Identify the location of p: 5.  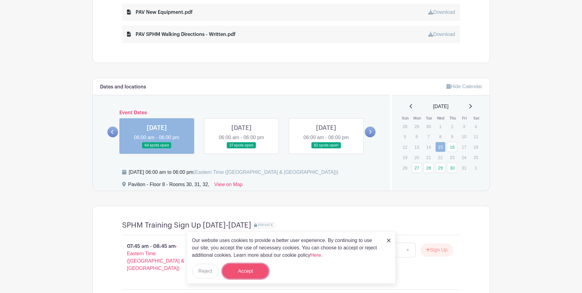
(405, 136).